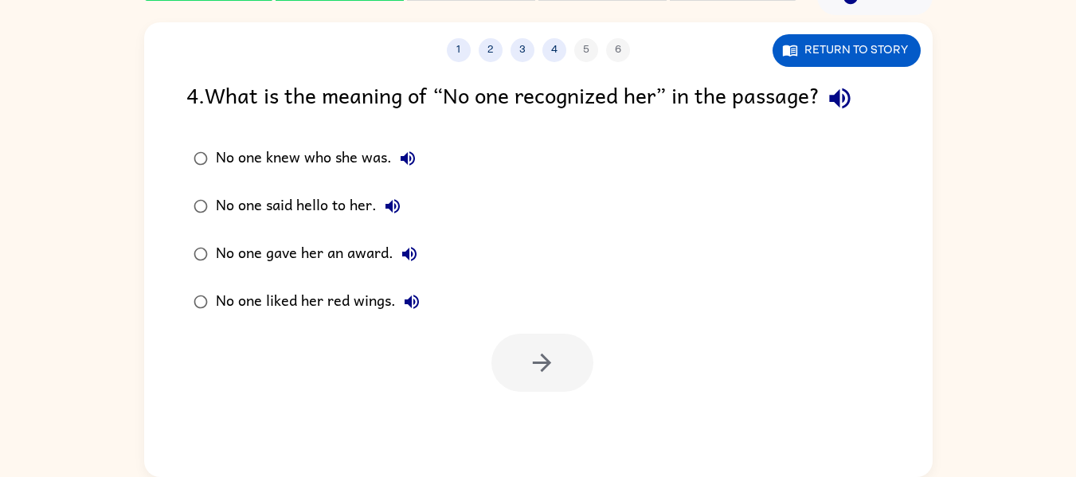 Image resolution: width=1076 pixels, height=477 pixels. What do you see at coordinates (523, 50) in the screenshot?
I see `button: 3` at bounding box center [523, 50].